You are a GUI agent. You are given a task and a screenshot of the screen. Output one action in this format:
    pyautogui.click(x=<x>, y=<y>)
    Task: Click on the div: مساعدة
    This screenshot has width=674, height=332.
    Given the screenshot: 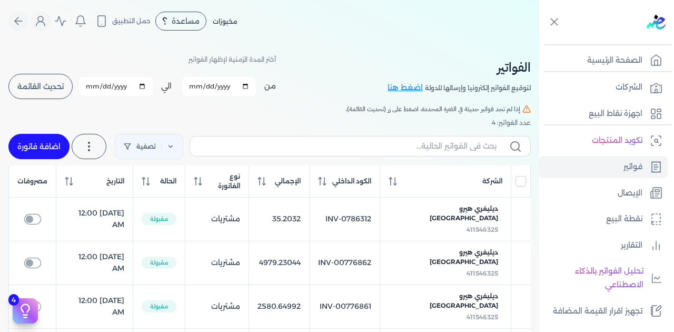 What is the action you would take?
    pyautogui.click(x=181, y=21)
    